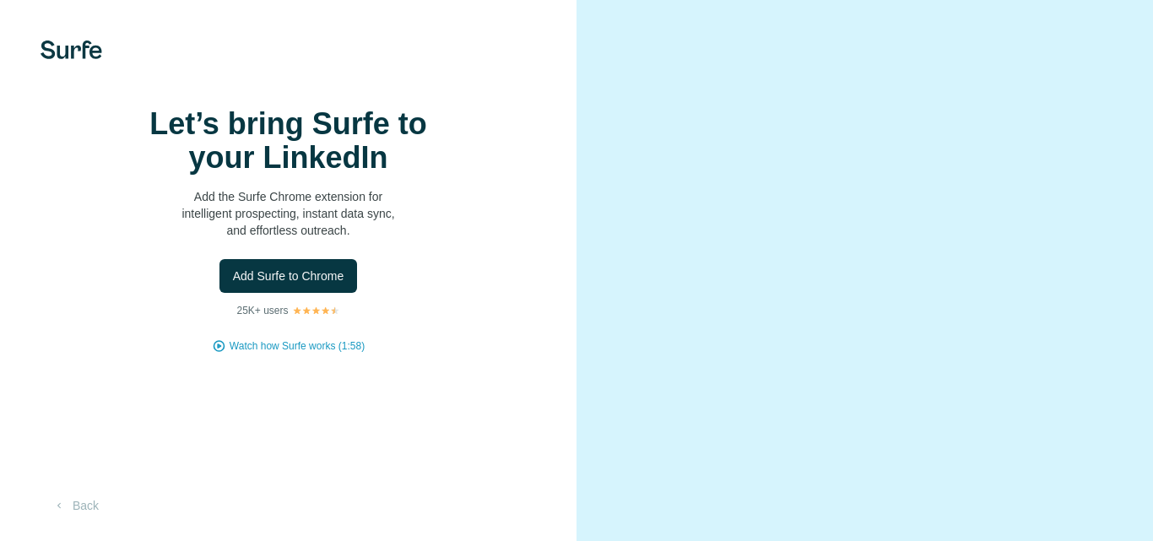 The width and height of the screenshot is (1153, 541). What do you see at coordinates (289, 214) in the screenshot?
I see `p: Add the Surfe Chrome extension for intelligent prospecting, instant data sync, and effortless out...` at bounding box center [289, 214].